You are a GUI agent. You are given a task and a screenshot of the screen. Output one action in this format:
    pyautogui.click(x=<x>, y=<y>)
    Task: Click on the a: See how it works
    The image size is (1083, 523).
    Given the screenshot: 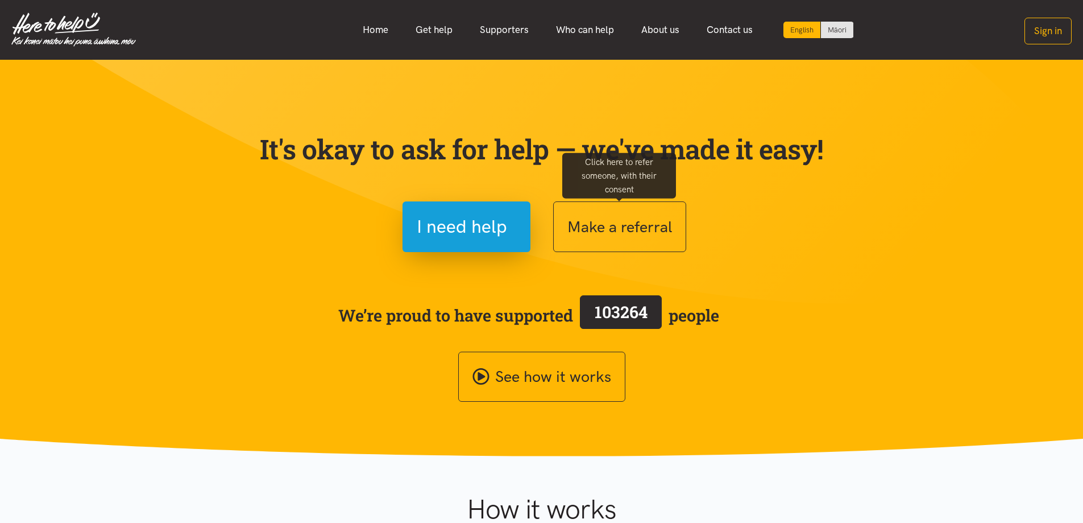 What is the action you would take?
    pyautogui.click(x=542, y=376)
    